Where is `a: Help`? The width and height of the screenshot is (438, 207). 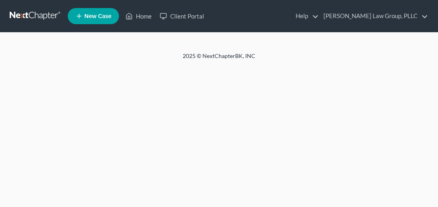
a: Help is located at coordinates (305, 16).